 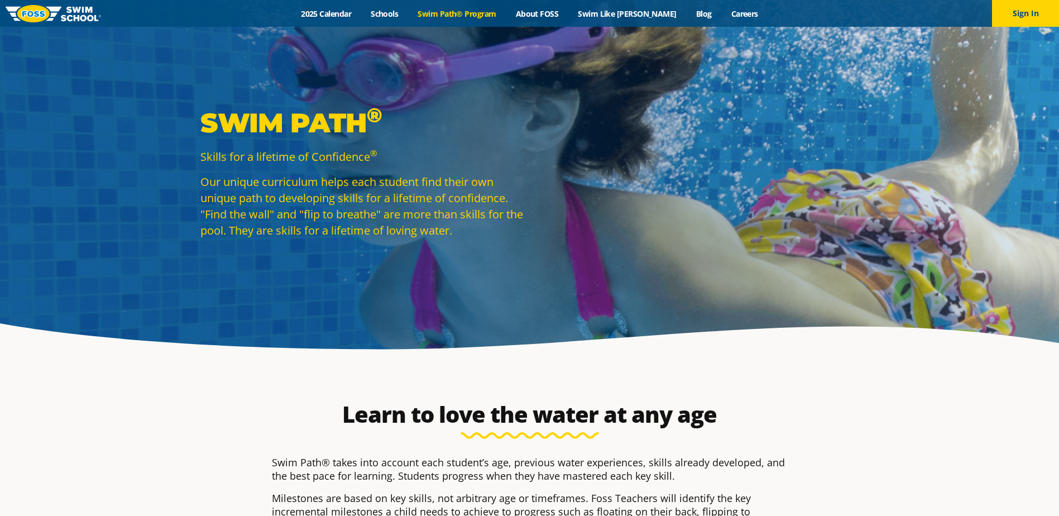 What do you see at coordinates (385, 13) in the screenshot?
I see `a: Schools` at bounding box center [385, 13].